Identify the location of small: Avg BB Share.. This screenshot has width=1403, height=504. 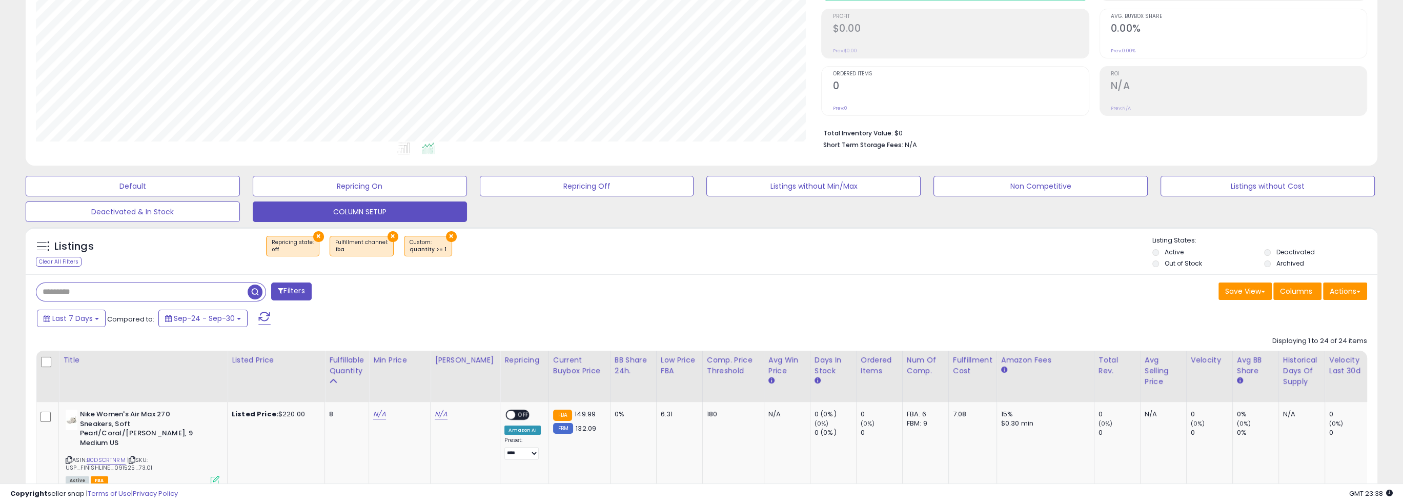
(1240, 381).